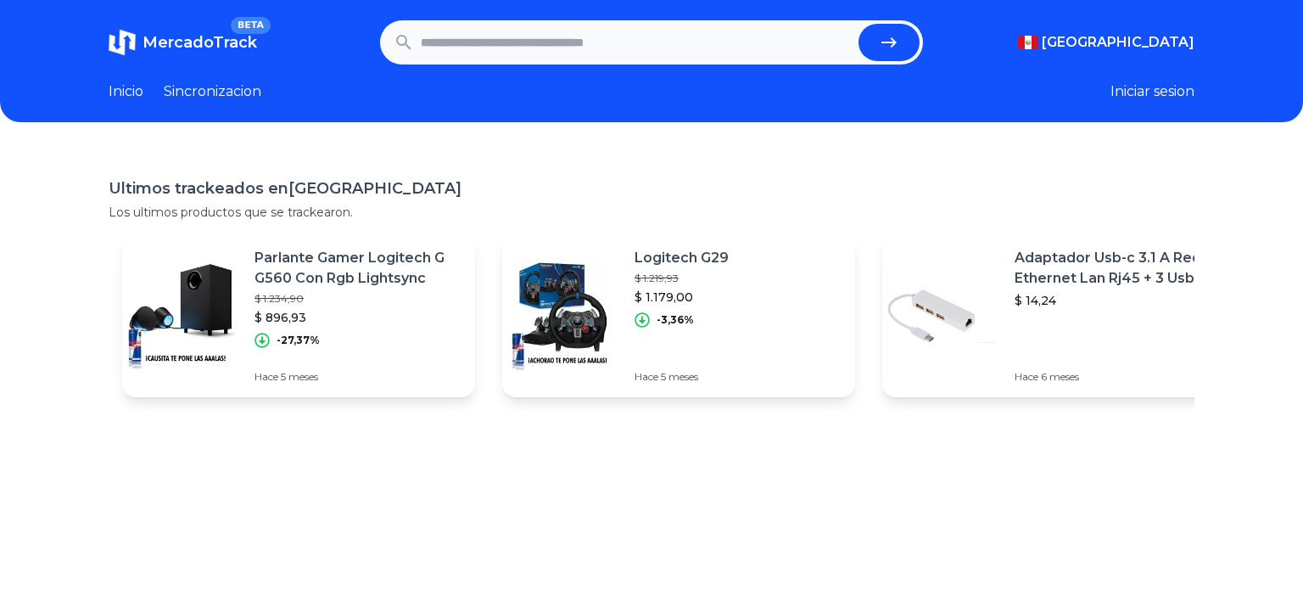  What do you see at coordinates (679, 316) in the screenshot?
I see `a: Featured imageLogitech G29$ 1.219,93$ 1.179,00-3,36%Hace 5 meses` at bounding box center [679, 316].